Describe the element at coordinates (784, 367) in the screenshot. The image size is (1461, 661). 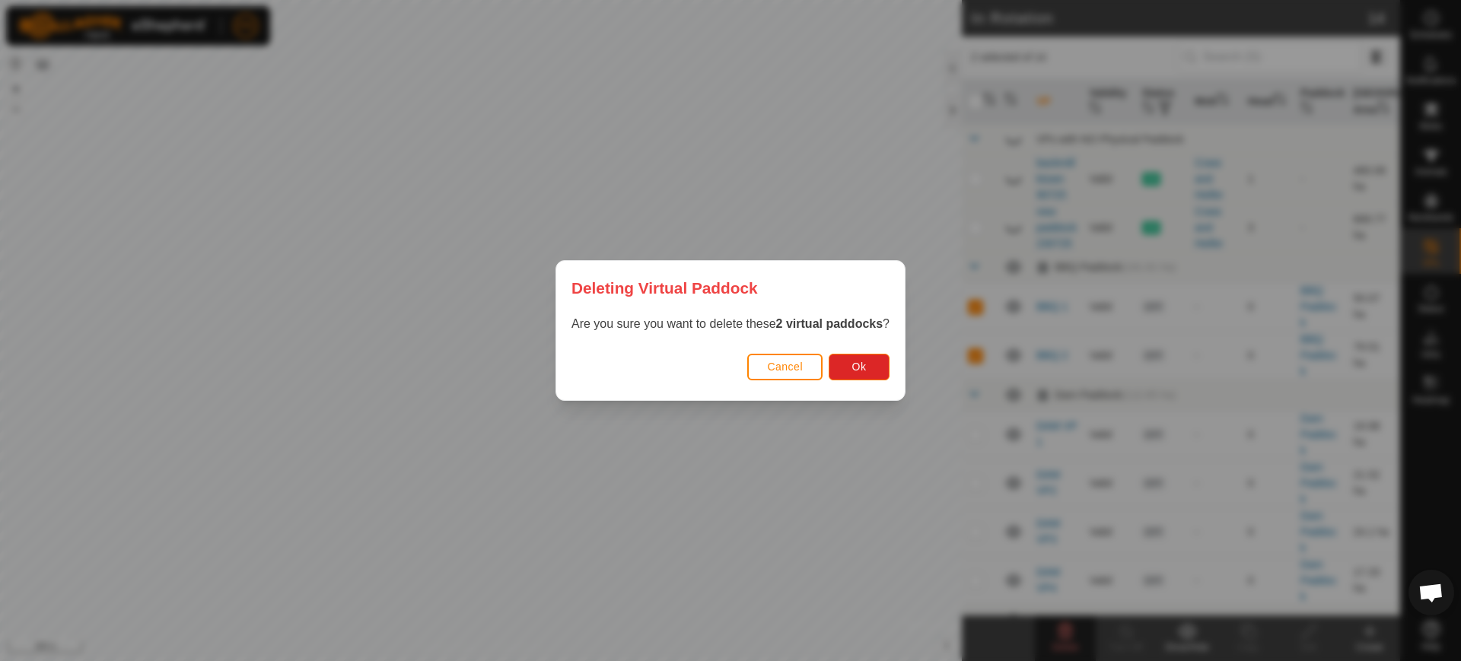
I see `span: Cancel` at that location.